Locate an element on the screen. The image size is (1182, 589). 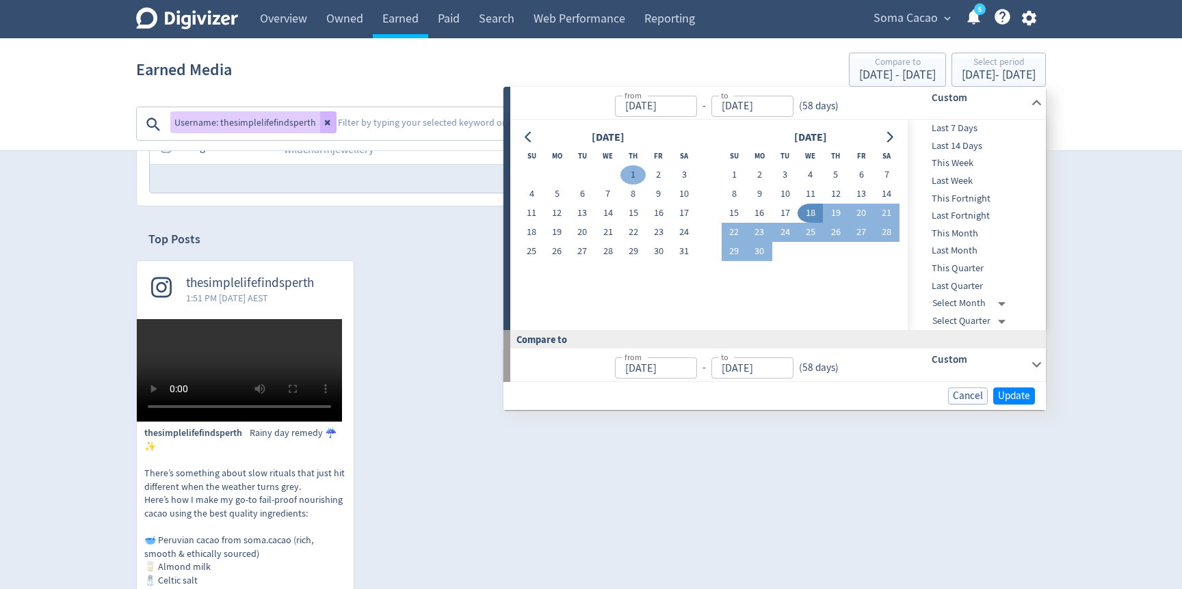
button: Go to next month is located at coordinates (889, 137).